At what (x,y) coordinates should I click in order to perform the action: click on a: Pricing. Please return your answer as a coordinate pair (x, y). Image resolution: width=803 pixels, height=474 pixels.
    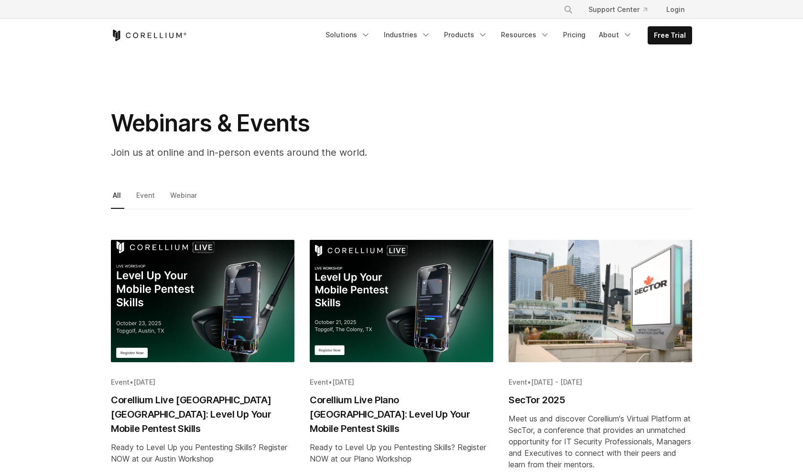
    Looking at the image, I should click on (574, 35).